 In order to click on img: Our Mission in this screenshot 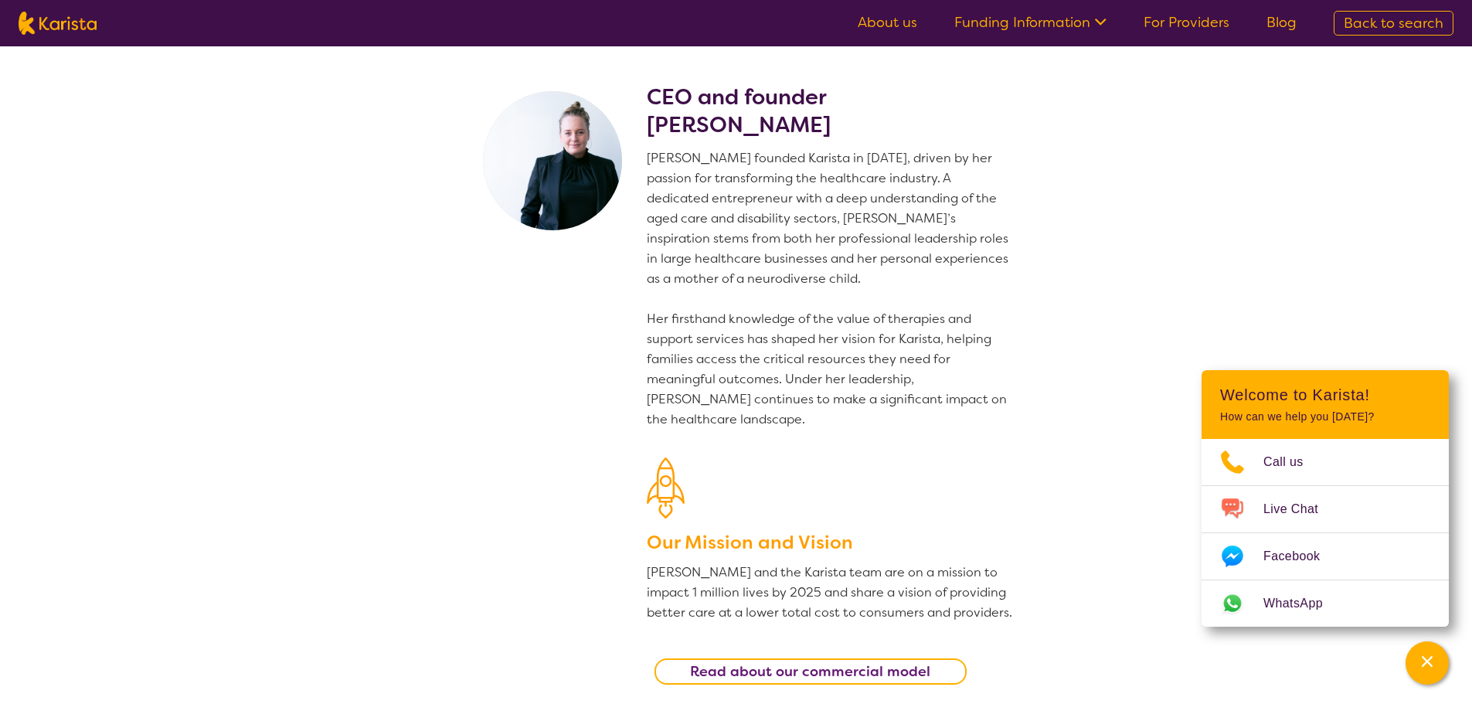, I will do `click(665, 487)`.